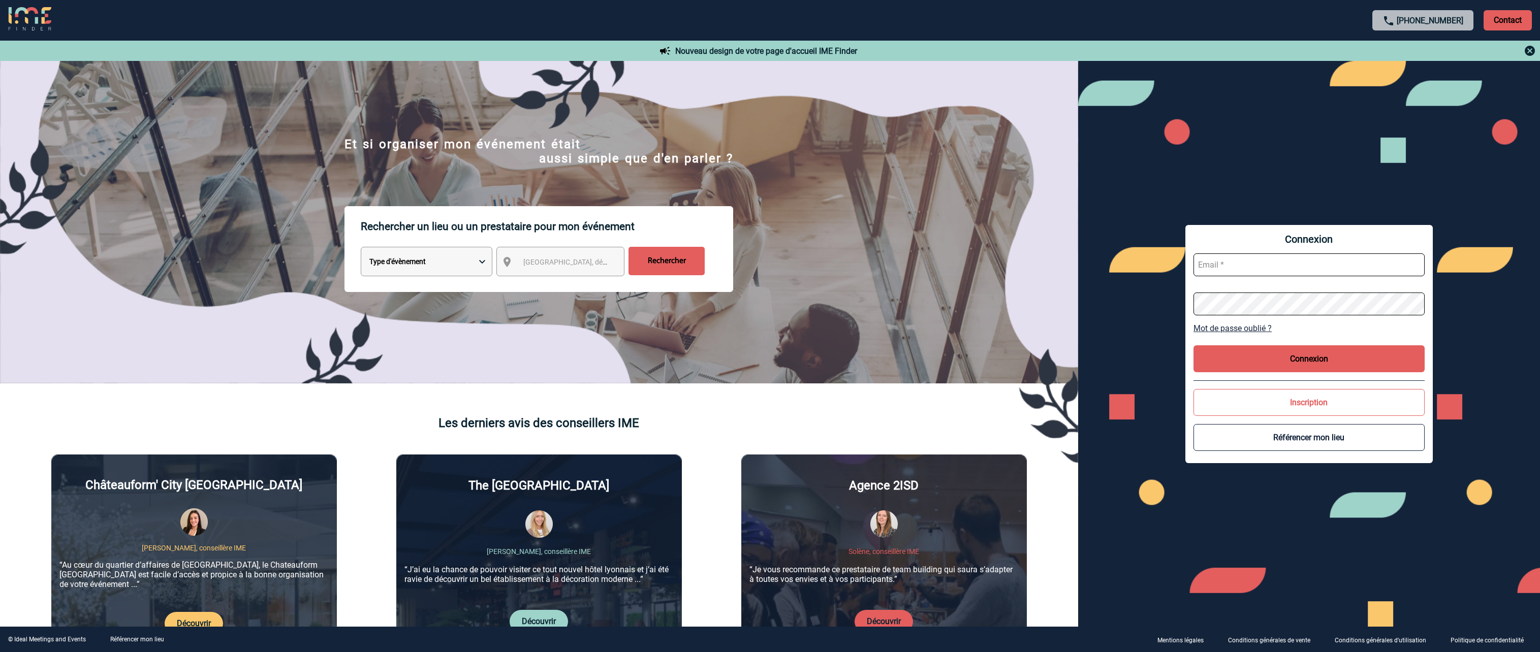 The height and width of the screenshot is (652, 1540). Describe the element at coordinates (1309, 265) in the screenshot. I see `input: Email *` at that location.